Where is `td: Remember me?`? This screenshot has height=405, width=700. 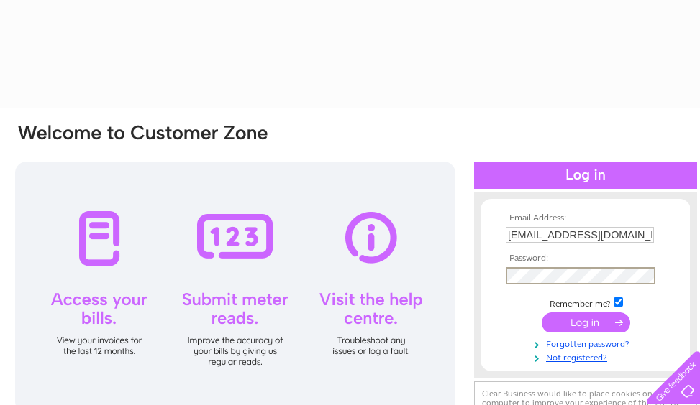
td: Remember me? is located at coordinates (585, 303).